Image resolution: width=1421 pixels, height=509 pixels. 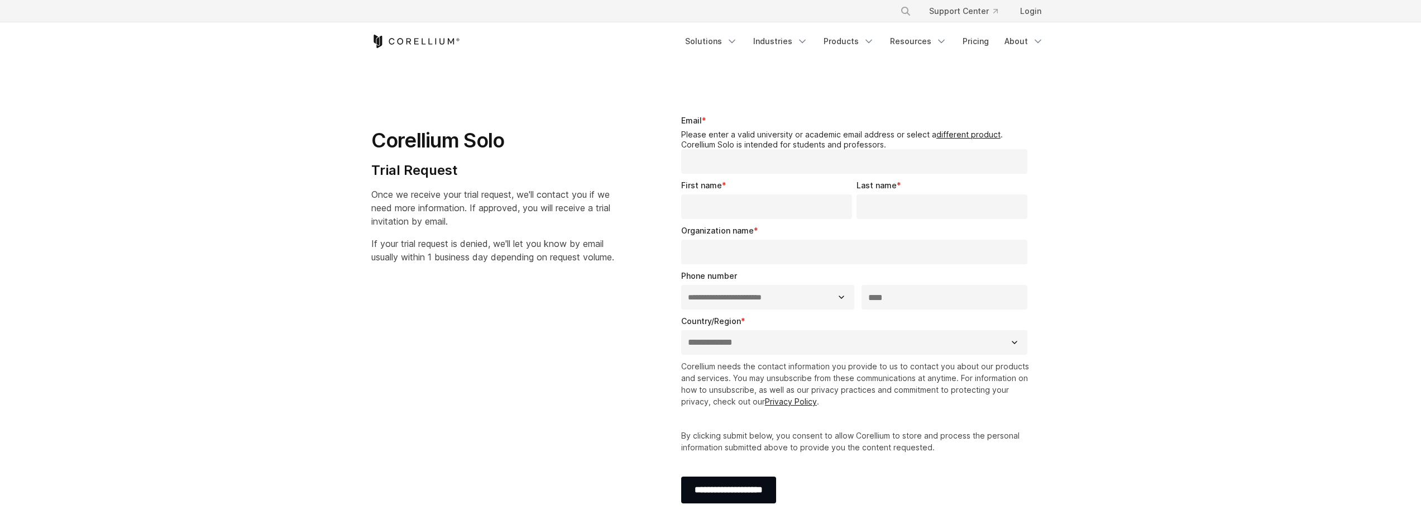 I want to click on span: If your trial request is denied, we'll let you know by email usually within 1 business day depend..., so click(x=492, y=250).